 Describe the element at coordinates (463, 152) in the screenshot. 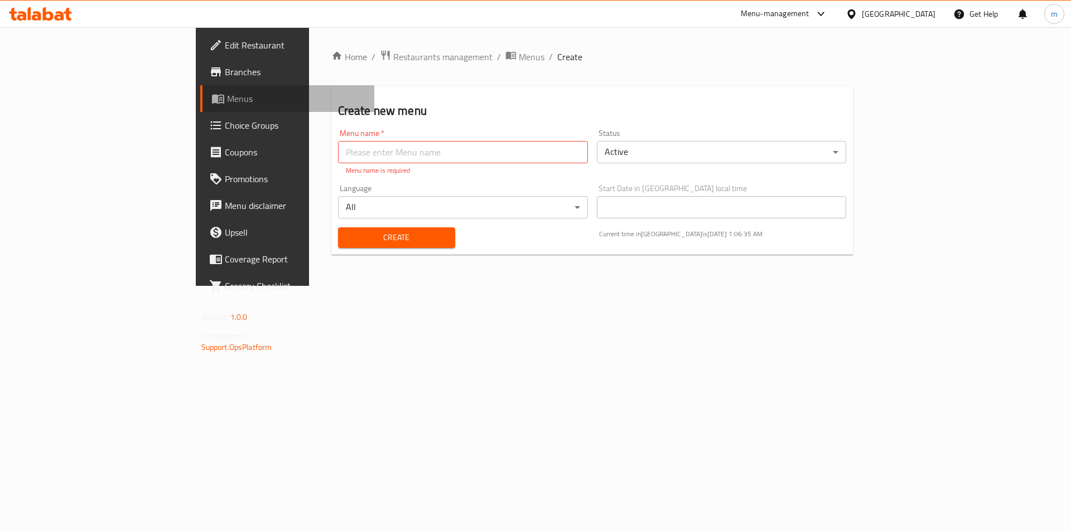

I see `input: Please enter Menu name` at that location.